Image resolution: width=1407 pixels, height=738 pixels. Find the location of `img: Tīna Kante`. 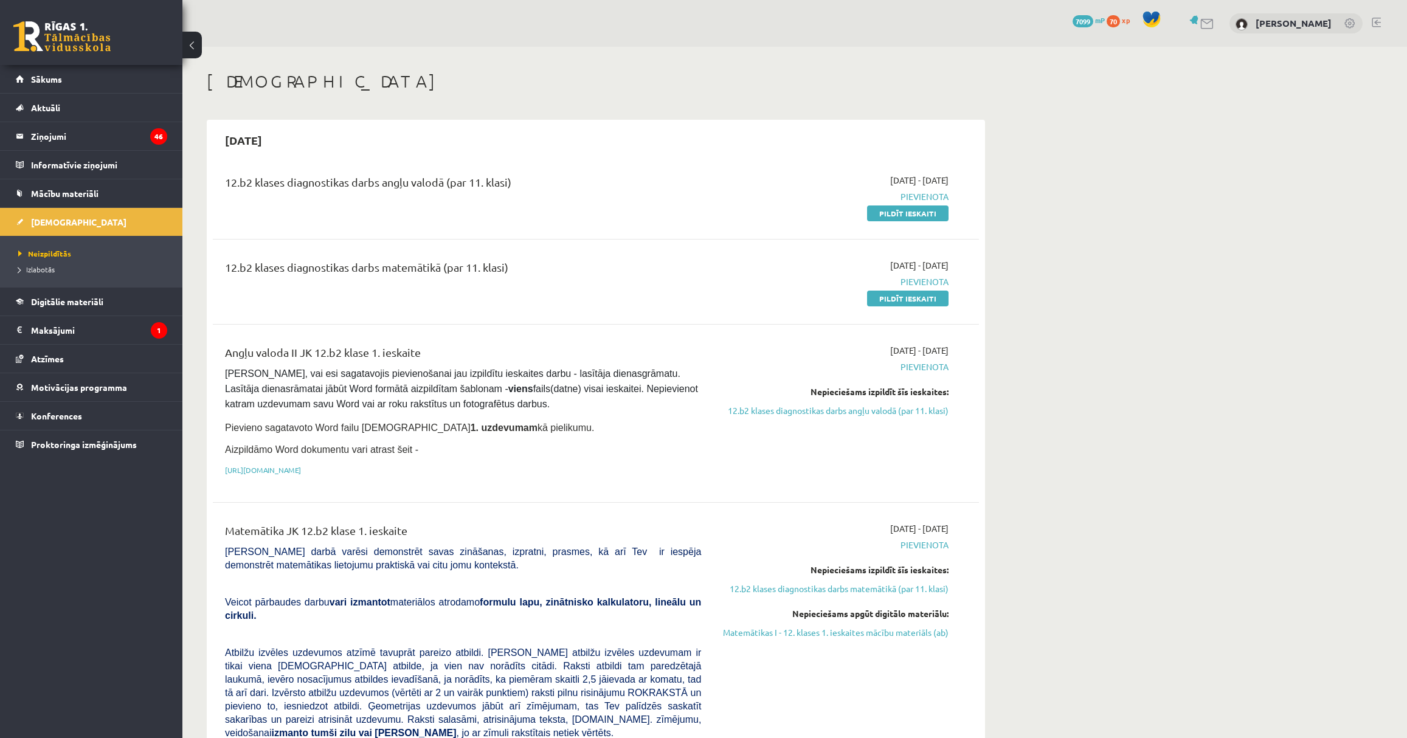

img: Tīna Kante is located at coordinates (1241, 24).